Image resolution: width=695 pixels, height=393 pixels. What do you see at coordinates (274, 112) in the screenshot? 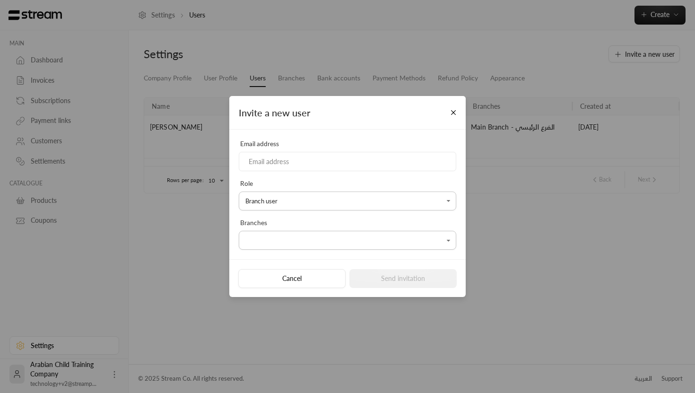
I see `div: Invite a new user` at bounding box center [274, 112].